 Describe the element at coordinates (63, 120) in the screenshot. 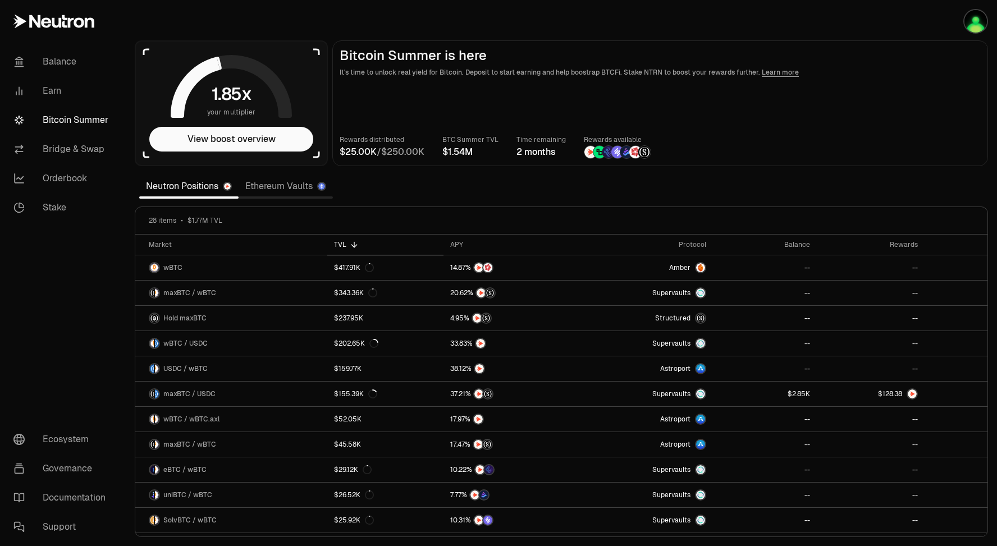

I see `a: Bitcoin Summer` at that location.